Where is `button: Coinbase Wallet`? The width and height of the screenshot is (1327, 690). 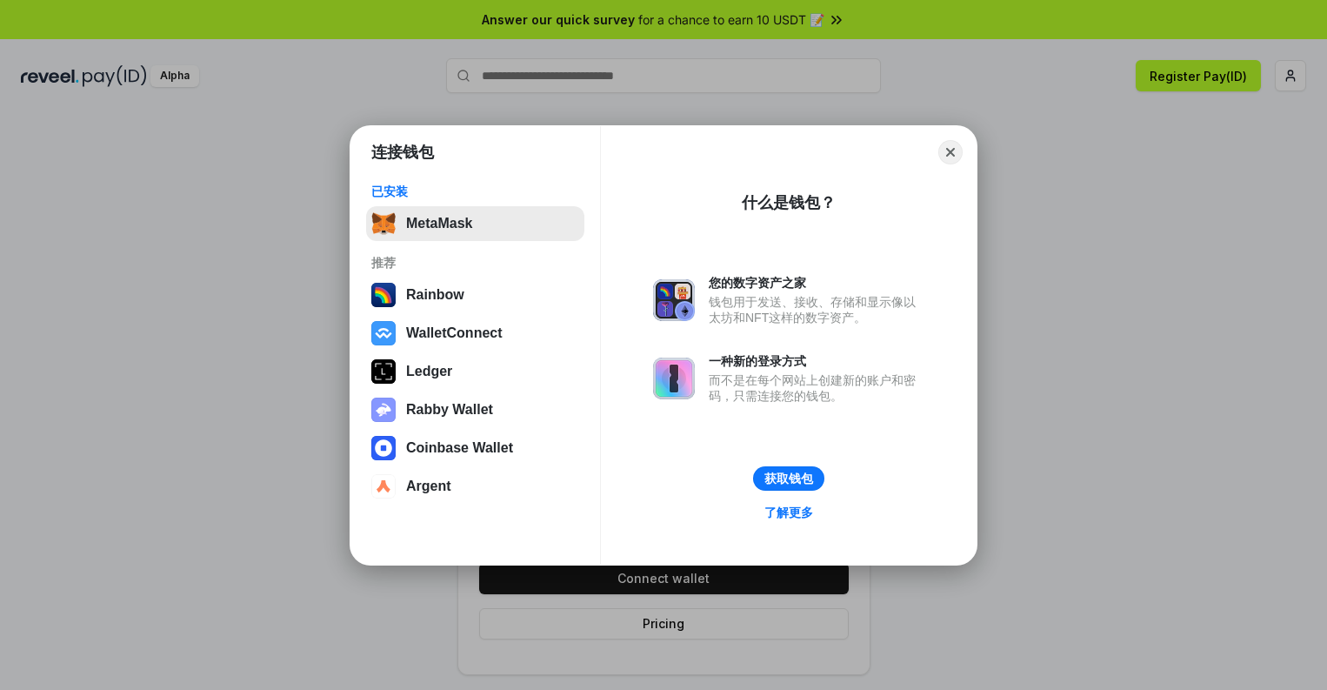
button: Coinbase Wallet is located at coordinates (475, 448).